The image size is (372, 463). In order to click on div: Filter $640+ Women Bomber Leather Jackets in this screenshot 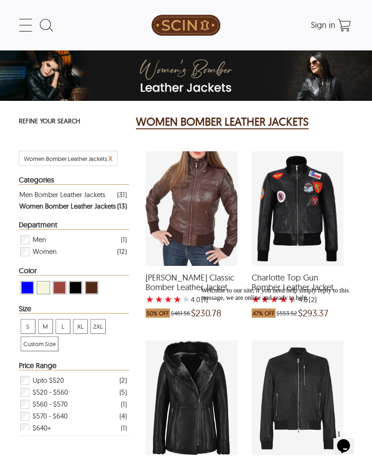, I will do `click(73, 428)`.